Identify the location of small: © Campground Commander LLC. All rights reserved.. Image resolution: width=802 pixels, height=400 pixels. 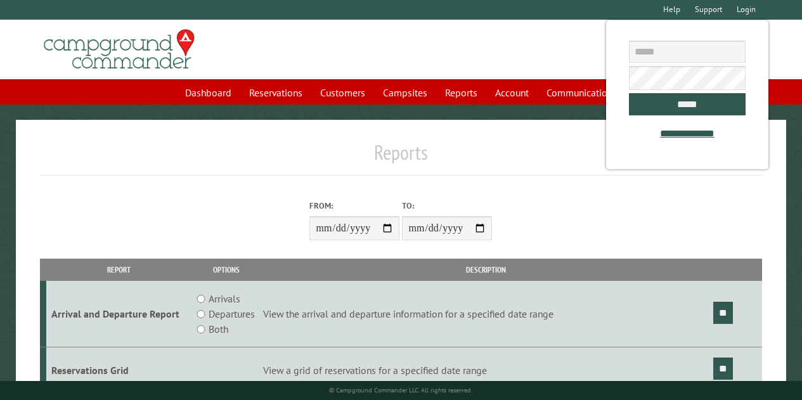
(401, 390).